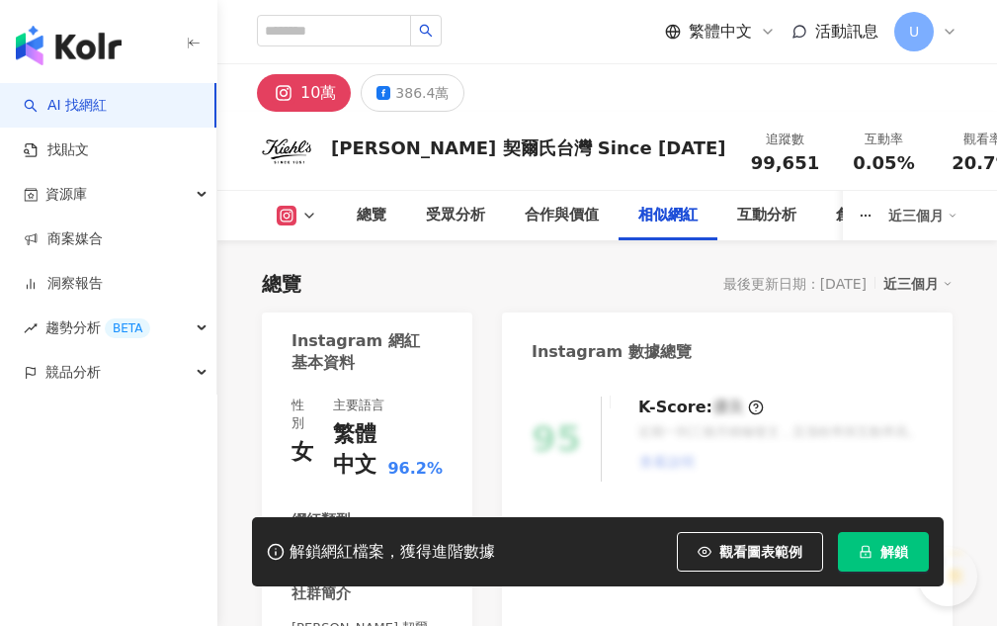  What do you see at coordinates (302, 414) in the screenshot?
I see `div: 性別` at bounding box center [302, 414].